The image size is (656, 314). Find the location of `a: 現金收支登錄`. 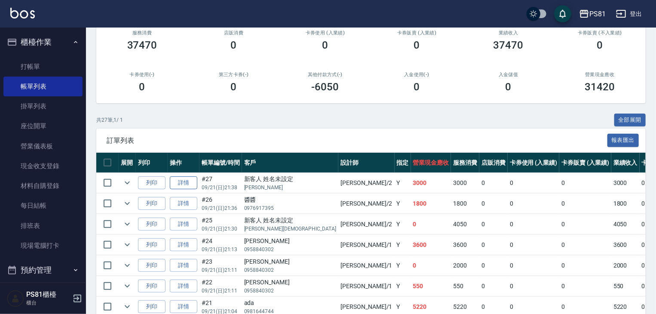

a: 現金收支登錄 is located at coordinates (43, 166).